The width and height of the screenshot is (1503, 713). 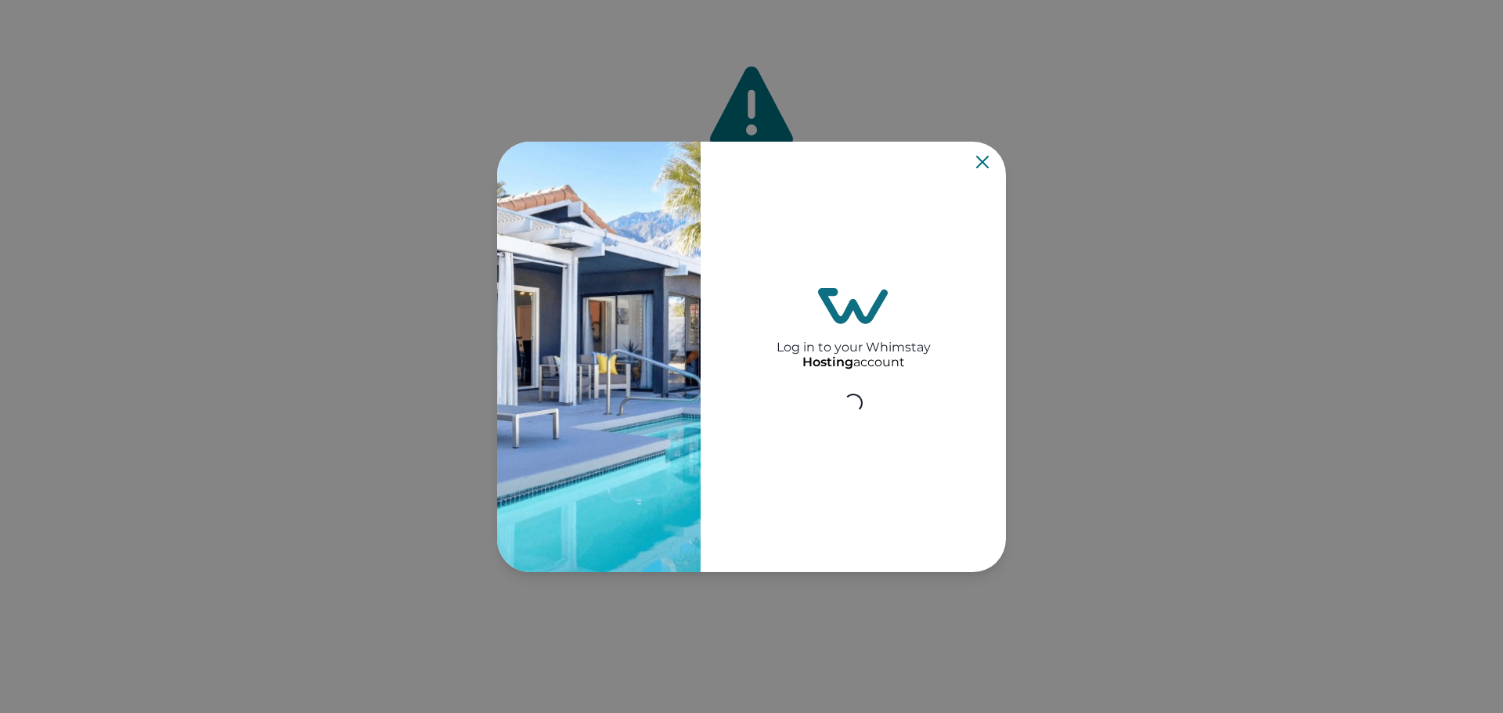 What do you see at coordinates (853, 306) in the screenshot?
I see `img: login-logo` at bounding box center [853, 306].